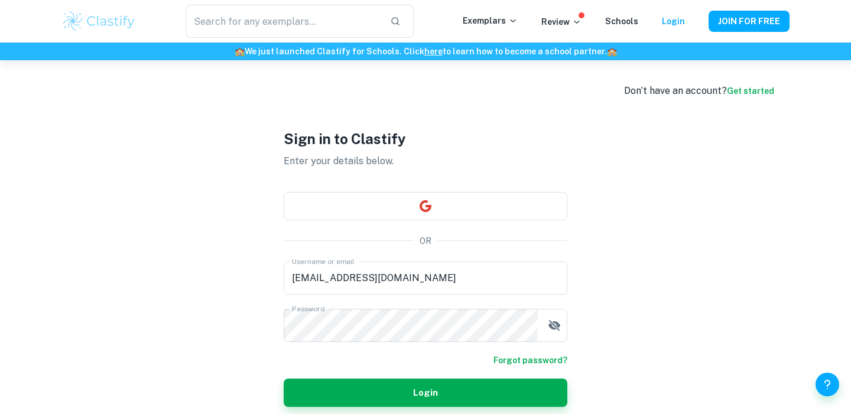 This screenshot has width=851, height=414. Describe the element at coordinates (426, 241) in the screenshot. I see `p: OR` at that location.